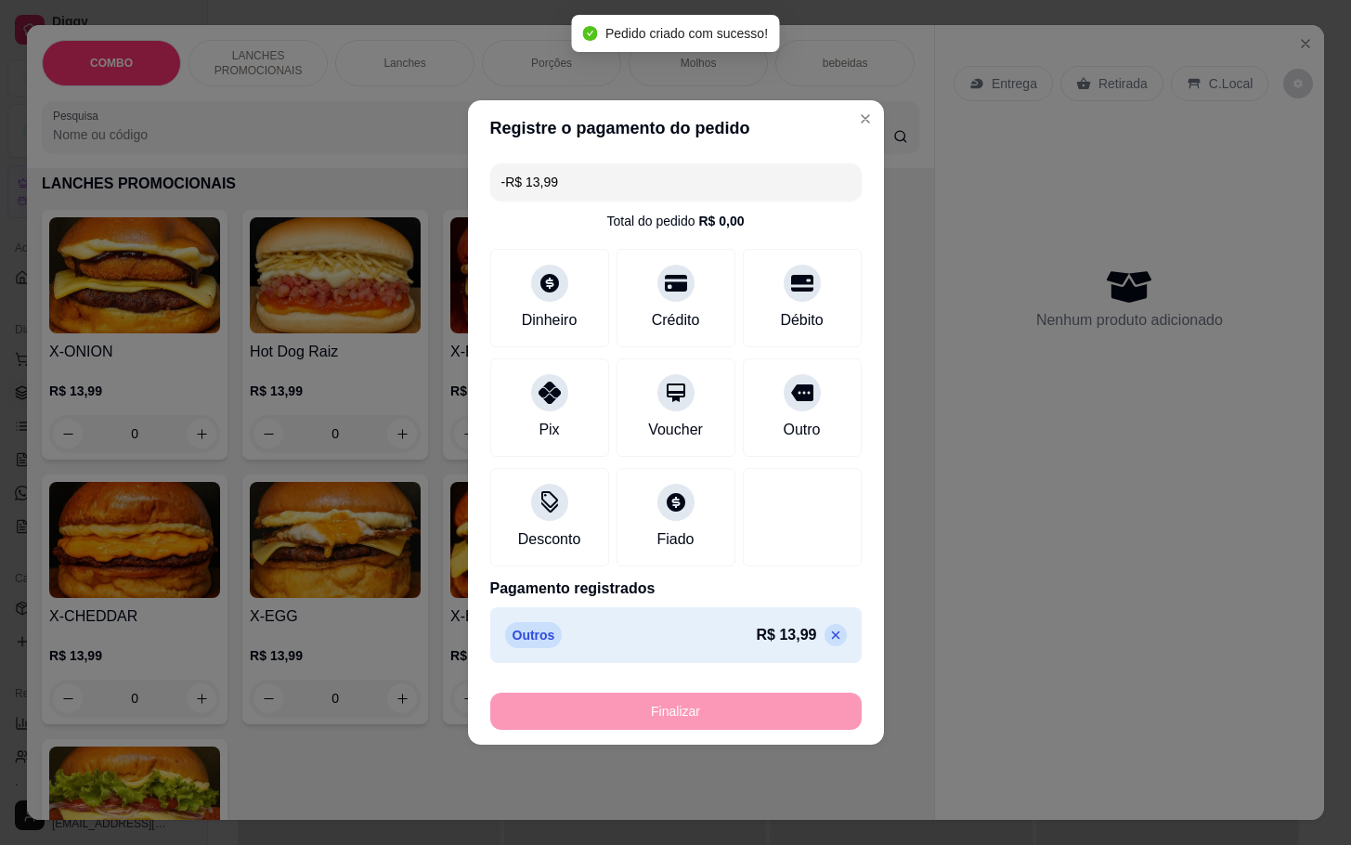 The width and height of the screenshot is (1351, 845). I want to click on div: R$ 0,00, so click(721, 221).